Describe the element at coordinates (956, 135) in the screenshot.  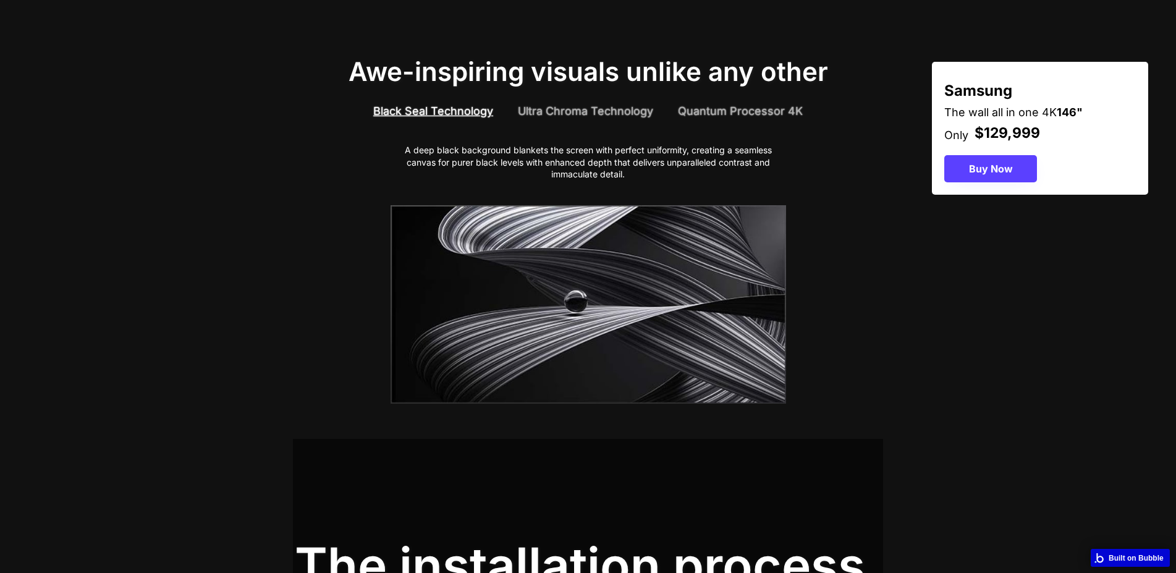
I see `div: Only` at that location.